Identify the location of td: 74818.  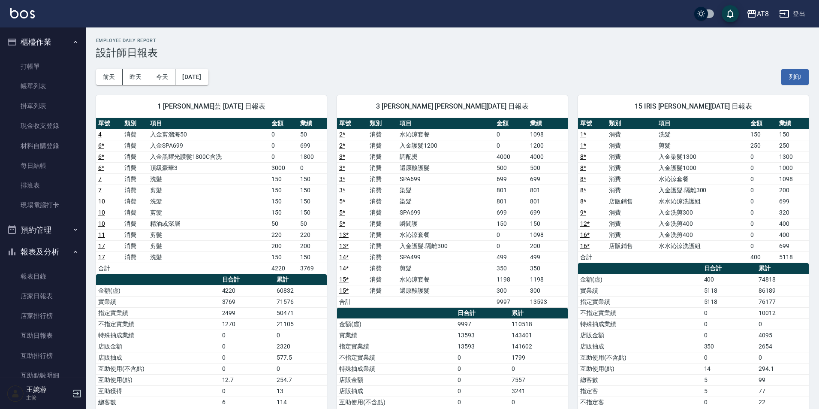
(783, 279).